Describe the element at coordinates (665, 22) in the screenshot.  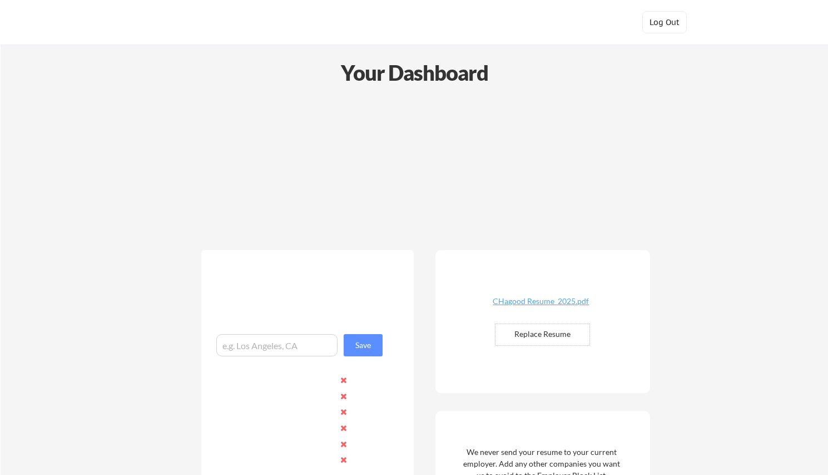
I see `button: Log Out` at that location.